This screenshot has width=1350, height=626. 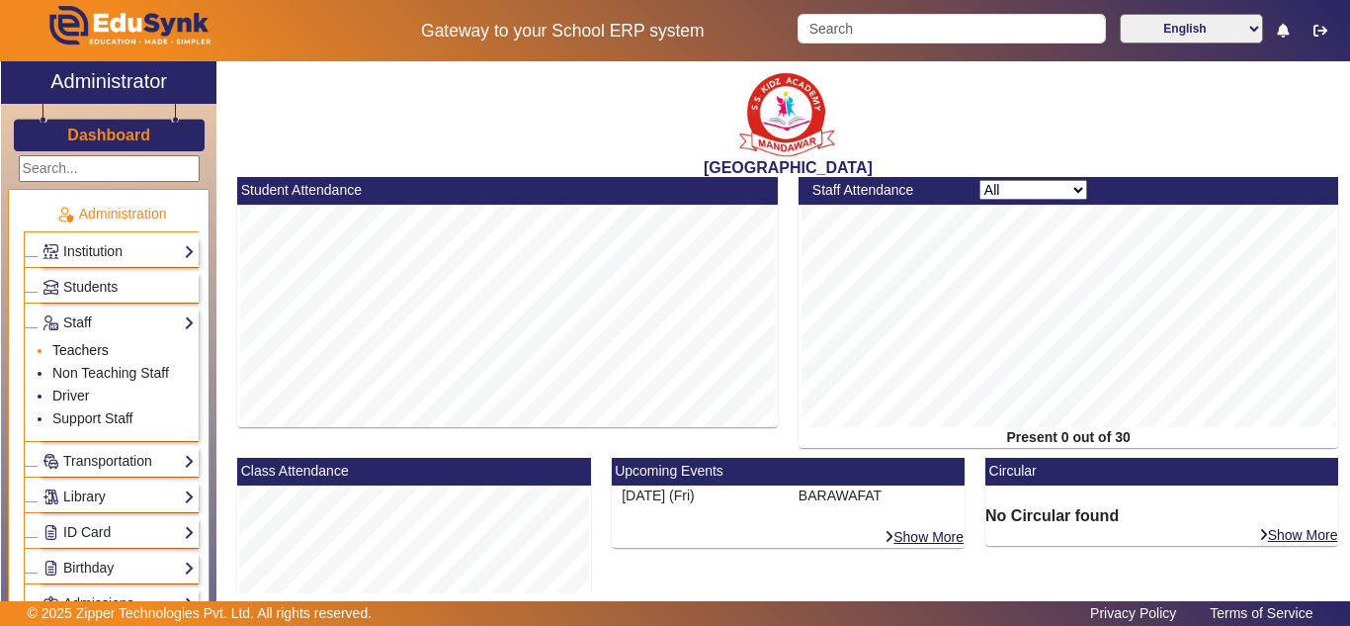 What do you see at coordinates (65, 214) in the screenshot?
I see `img: Administration.png` at bounding box center [65, 214].